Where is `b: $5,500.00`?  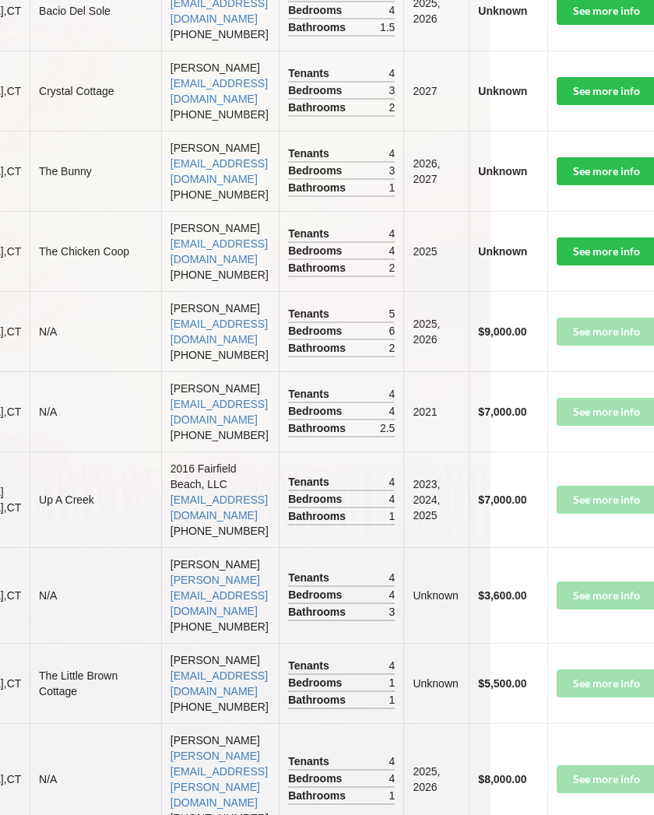
b: $5,500.00 is located at coordinates (502, 684).